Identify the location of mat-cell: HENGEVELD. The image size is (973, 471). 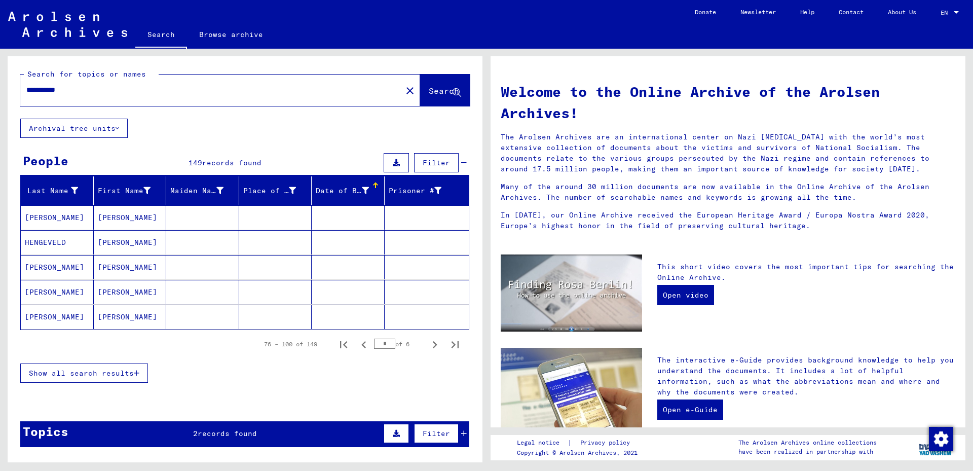
(57, 242).